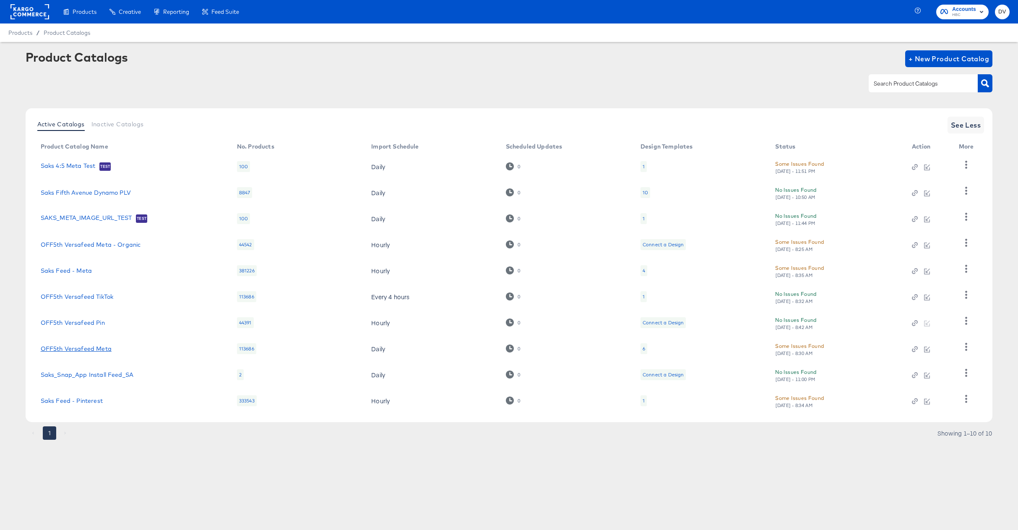 This screenshot has height=530, width=1018. Describe the element at coordinates (87, 375) in the screenshot. I see `a: Saks_Snap_App Install Feed_SA` at that location.